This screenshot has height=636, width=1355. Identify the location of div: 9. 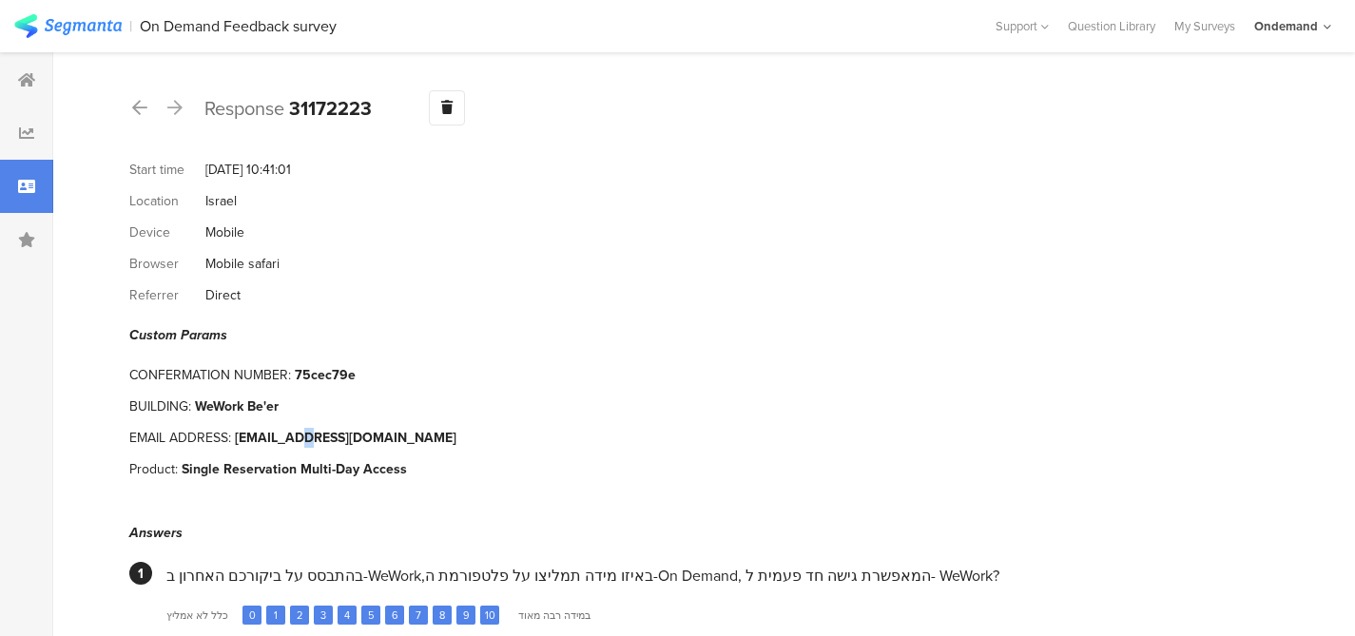
(466, 615).